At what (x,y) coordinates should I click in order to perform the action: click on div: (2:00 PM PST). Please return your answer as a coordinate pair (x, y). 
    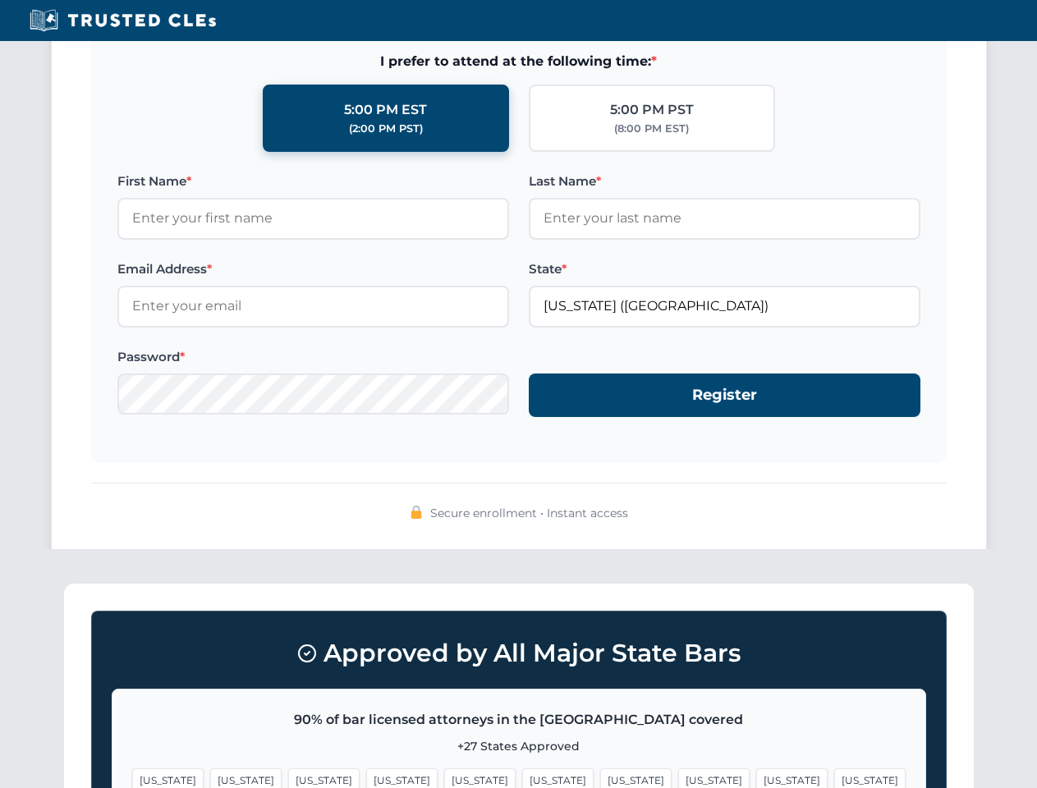
    Looking at the image, I should click on (386, 129).